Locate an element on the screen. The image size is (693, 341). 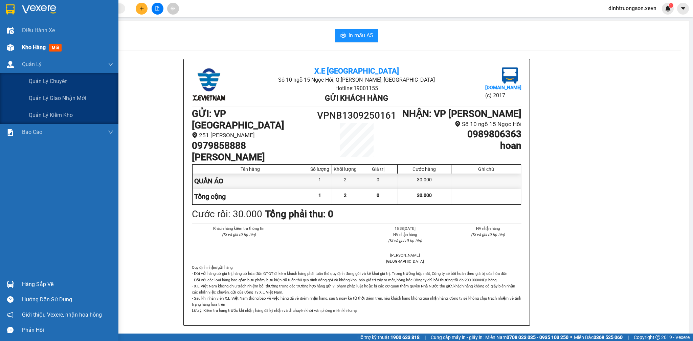
strong: 1900 633 818 is located at coordinates (405, 337).